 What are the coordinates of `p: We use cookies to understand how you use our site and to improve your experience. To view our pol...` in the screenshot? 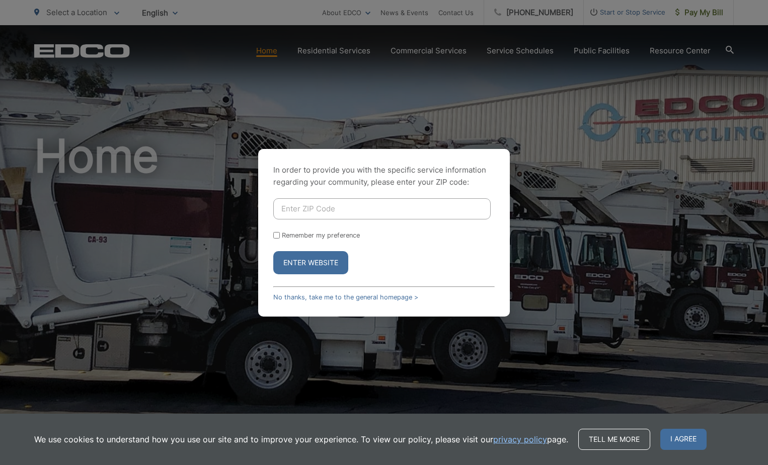 It's located at (301, 439).